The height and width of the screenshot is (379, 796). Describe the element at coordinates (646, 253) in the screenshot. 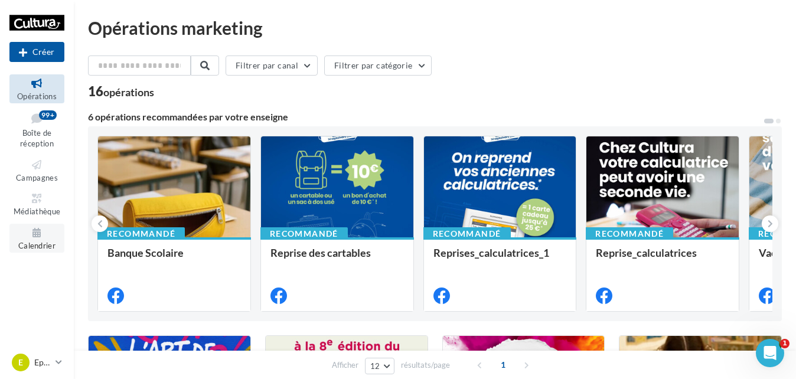

I see `span: Reprise_calculatrices` at that location.